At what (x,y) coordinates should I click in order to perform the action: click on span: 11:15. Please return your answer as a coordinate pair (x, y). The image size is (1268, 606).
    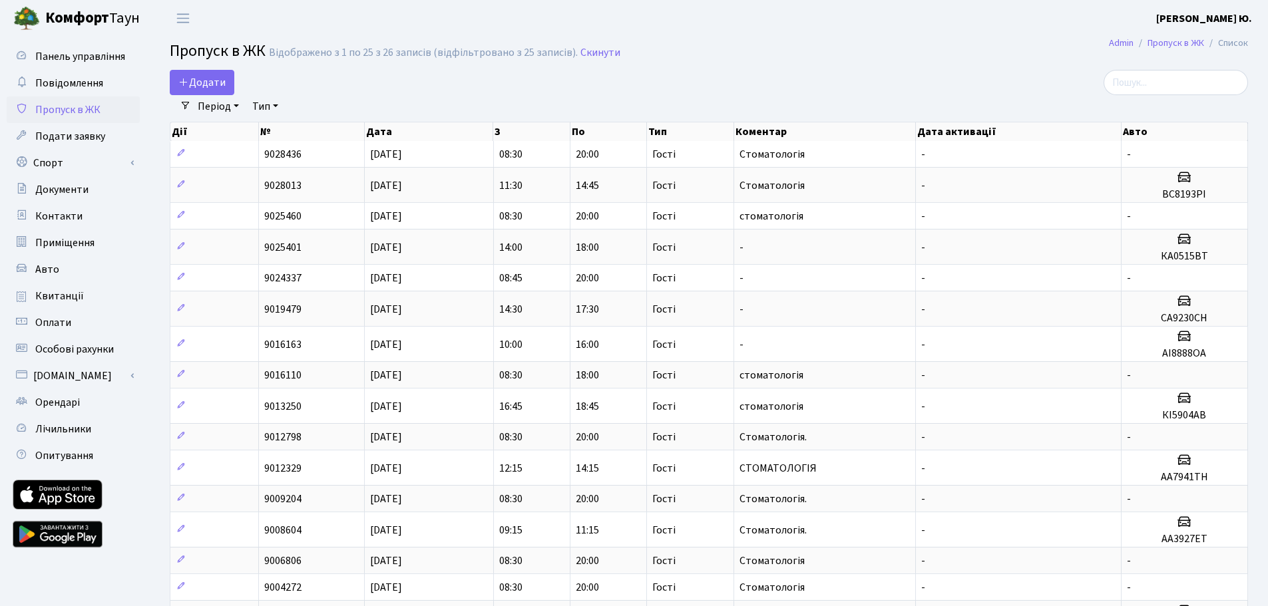
    Looking at the image, I should click on (587, 530).